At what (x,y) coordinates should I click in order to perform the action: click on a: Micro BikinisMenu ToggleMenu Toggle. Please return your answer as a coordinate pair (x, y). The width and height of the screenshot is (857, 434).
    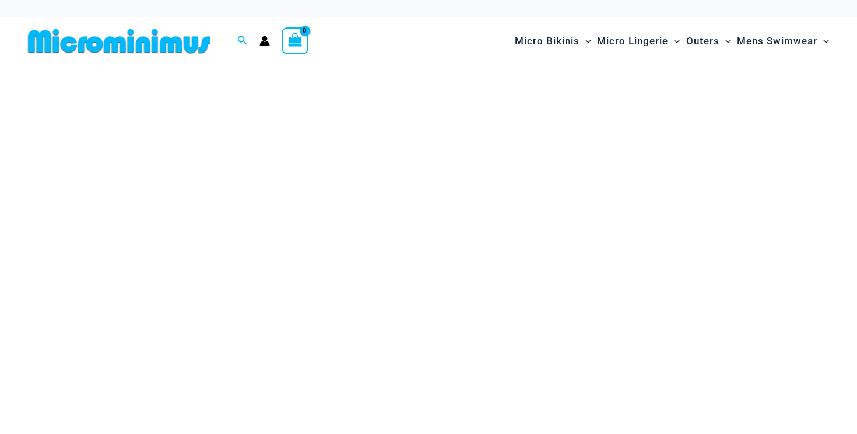
    Looking at the image, I should click on (553, 41).